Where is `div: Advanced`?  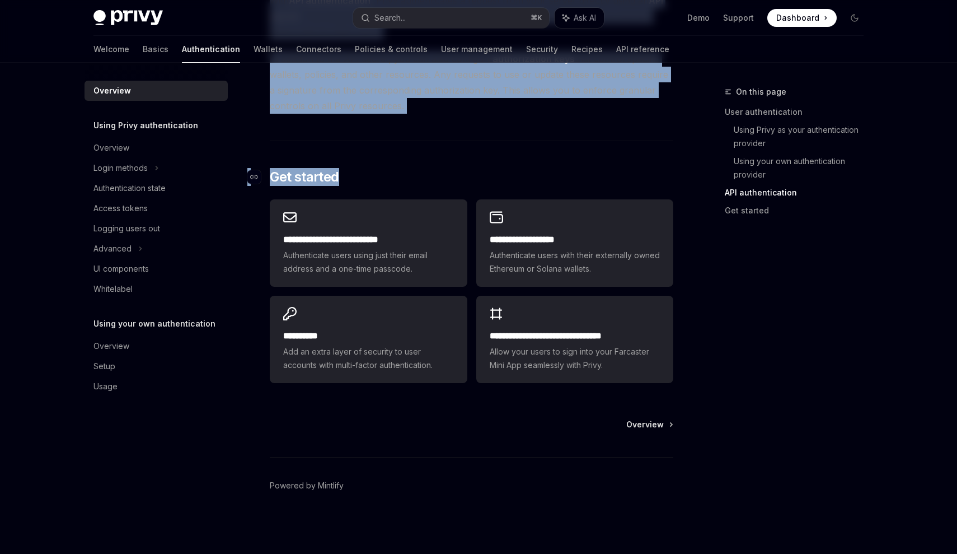 div: Advanced is located at coordinates (113, 249).